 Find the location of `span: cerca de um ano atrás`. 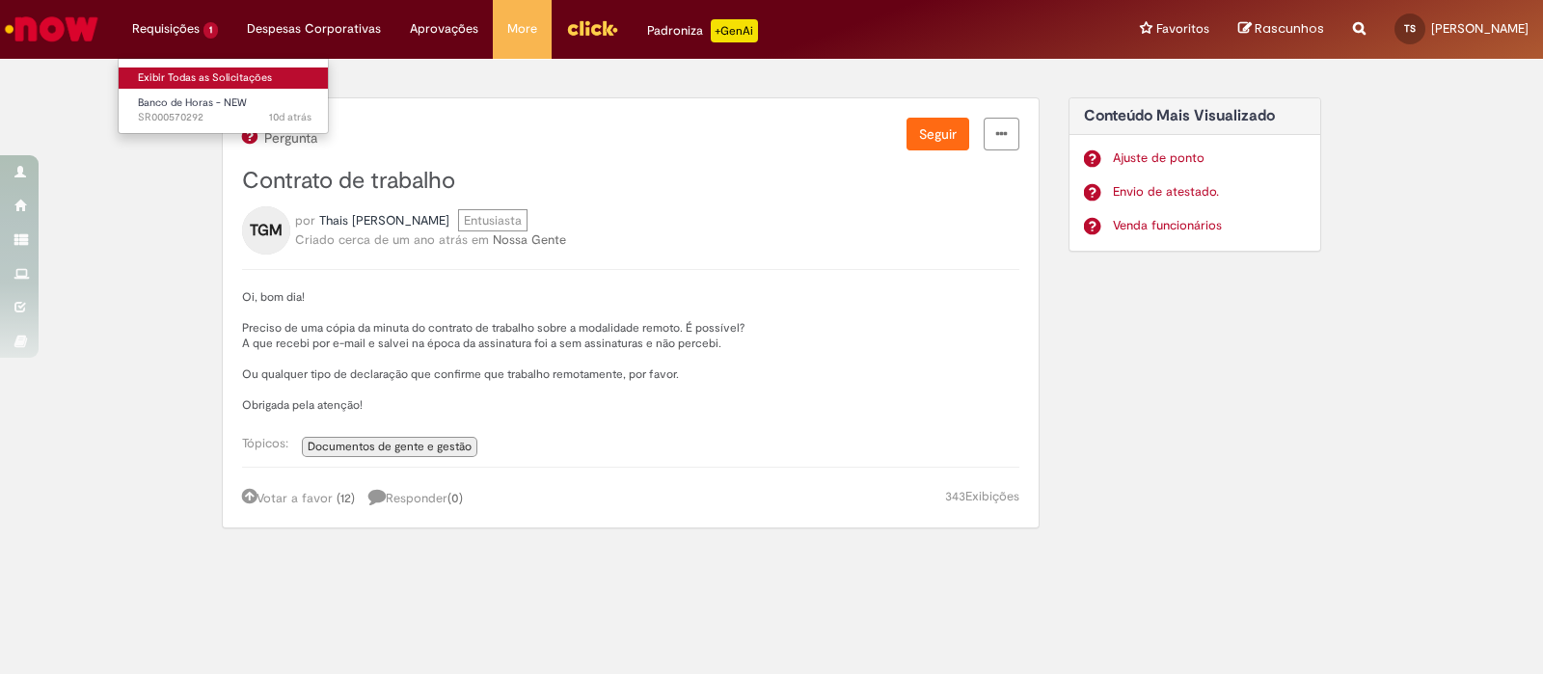

span: cerca de um ano atrás is located at coordinates (403, 239).